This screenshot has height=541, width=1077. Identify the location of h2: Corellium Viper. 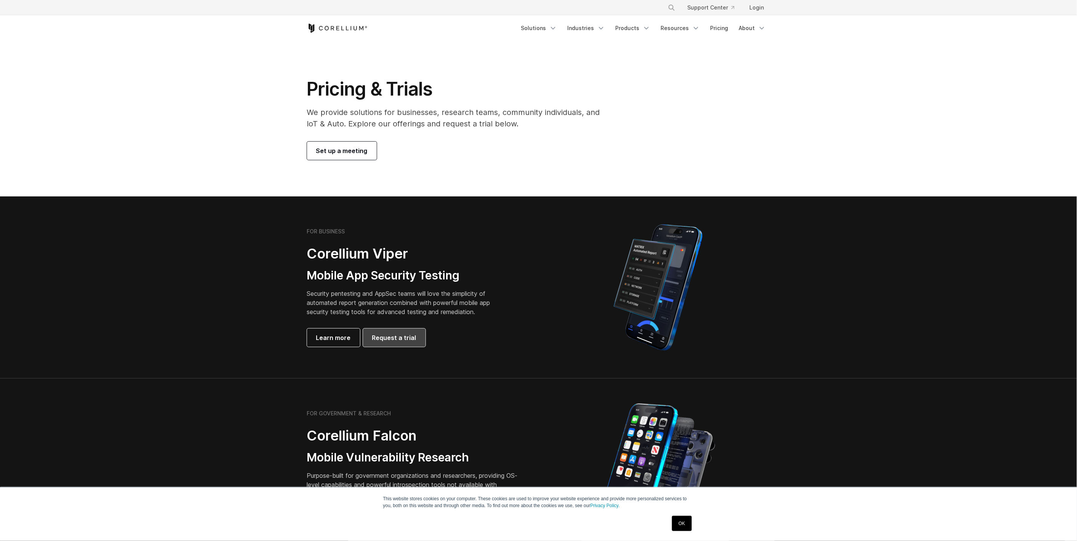
(404, 254).